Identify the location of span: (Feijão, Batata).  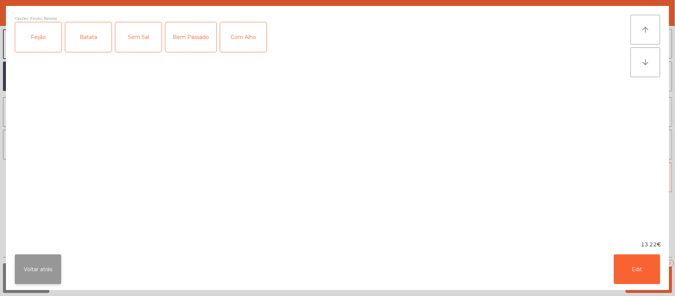
(43, 18).